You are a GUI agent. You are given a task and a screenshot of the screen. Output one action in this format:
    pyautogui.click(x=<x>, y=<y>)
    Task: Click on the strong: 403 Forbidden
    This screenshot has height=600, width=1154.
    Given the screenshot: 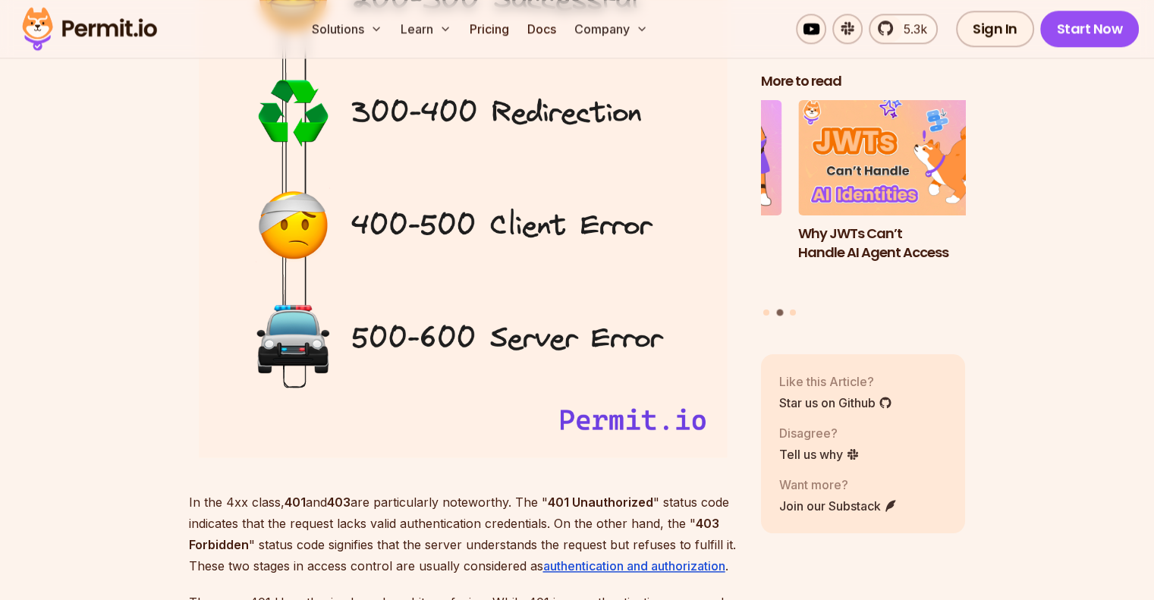 What is the action you would take?
    pyautogui.click(x=454, y=534)
    